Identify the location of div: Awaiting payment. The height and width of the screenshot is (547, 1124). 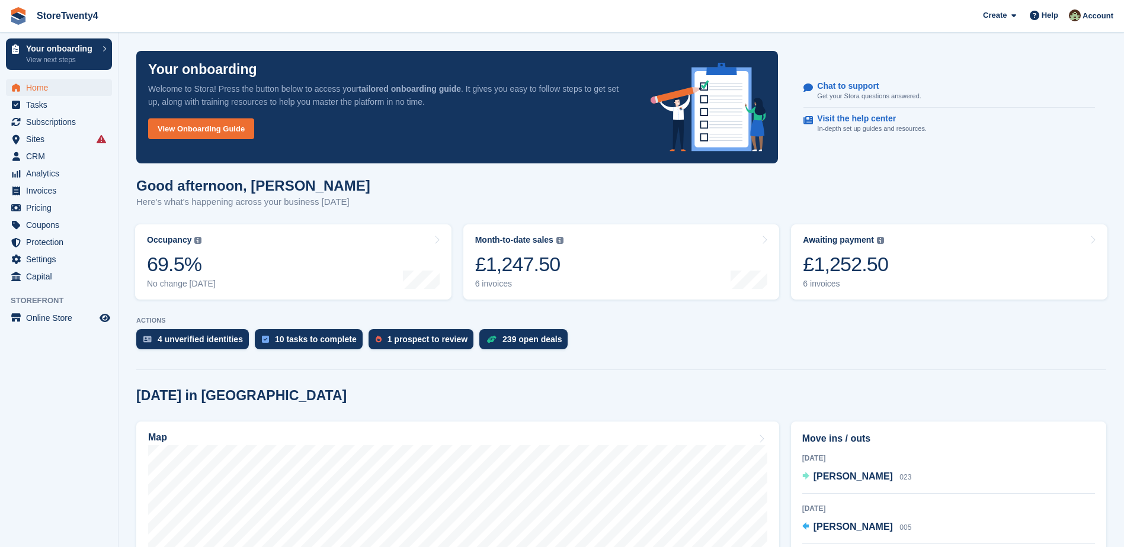
(838, 240).